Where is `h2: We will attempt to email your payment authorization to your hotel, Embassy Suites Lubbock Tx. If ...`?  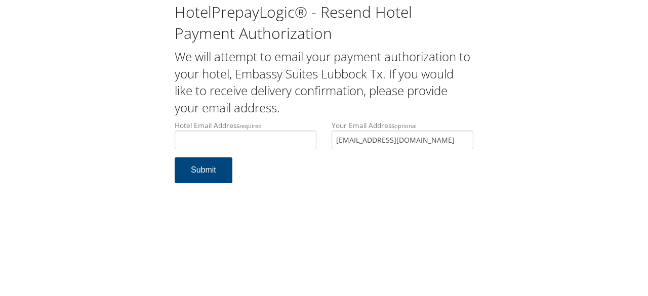 h2: We will attempt to email your payment authorization to your hotel, Embassy Suites Lubbock Tx. If ... is located at coordinates (324, 82).